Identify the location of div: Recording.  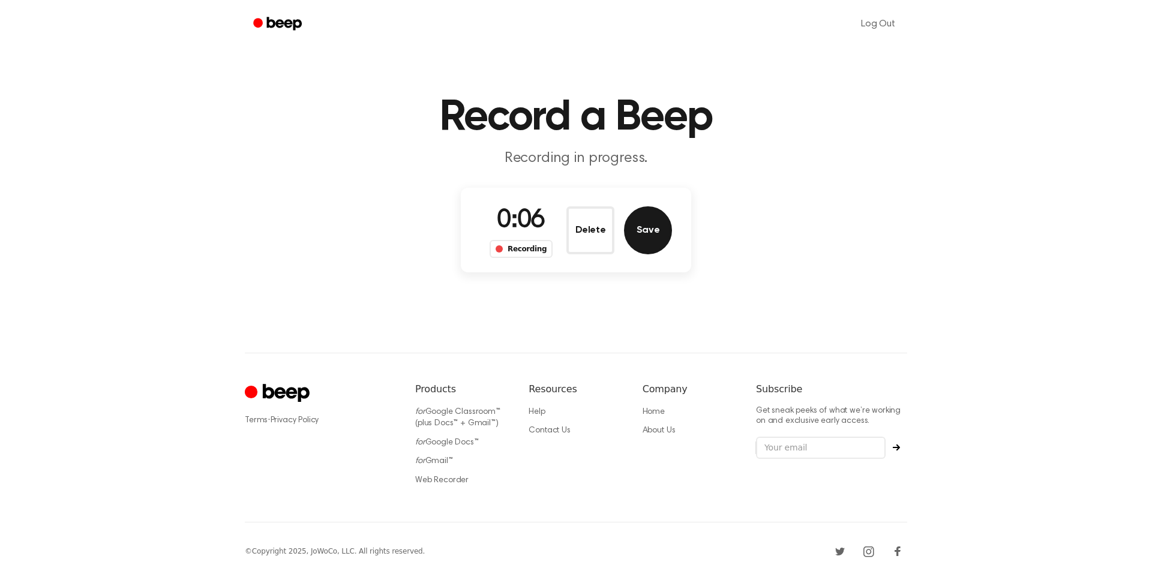
(521, 249).